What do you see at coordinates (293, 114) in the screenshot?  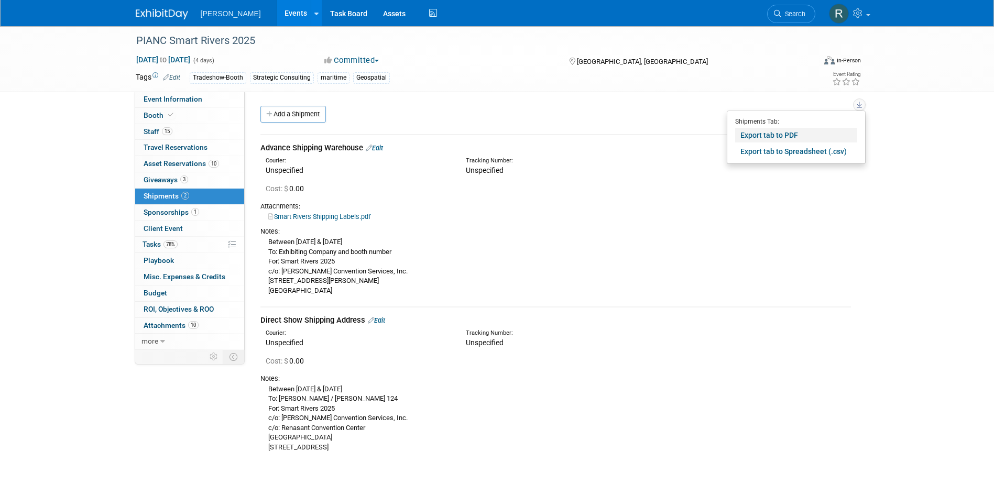 I see `a: Add a Shipment` at bounding box center [293, 114].